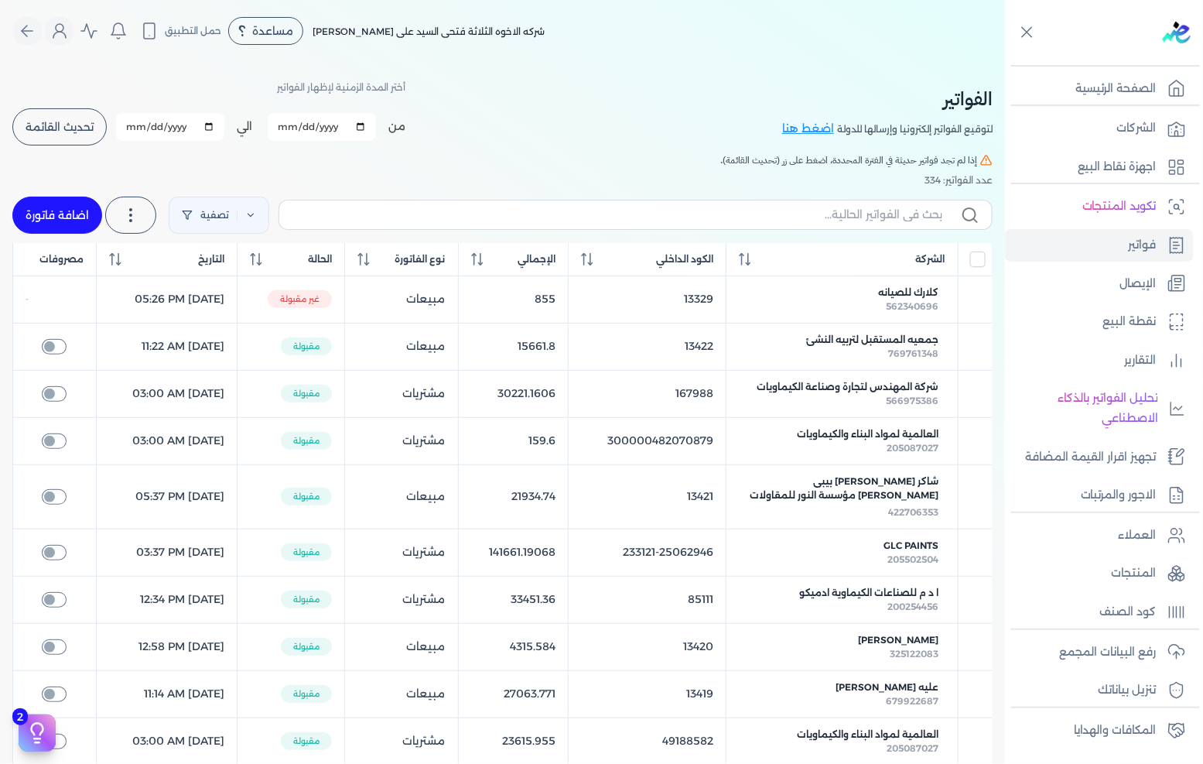 The image size is (1203, 764). I want to click on input: بحث في الفواتير الحالية..., so click(617, 214).